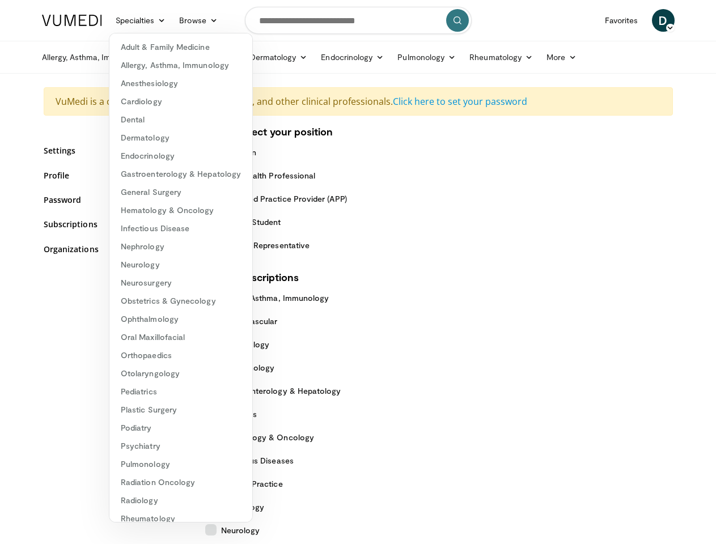 Image resolution: width=716 pixels, height=544 pixels. What do you see at coordinates (181, 210) in the screenshot?
I see `a: Hematology & Oncology` at bounding box center [181, 210].